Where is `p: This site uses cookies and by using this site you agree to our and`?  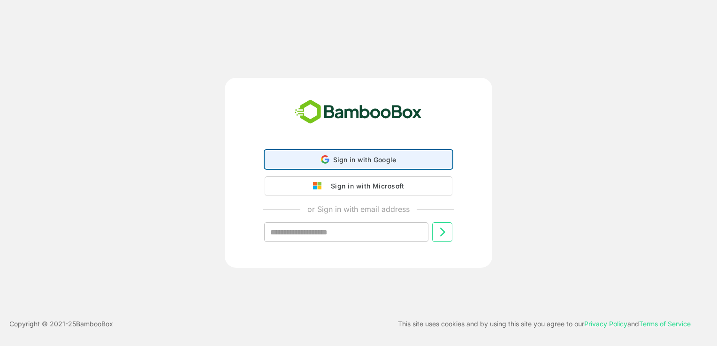
p: This site uses cookies and by using this site you agree to our and is located at coordinates (544, 324).